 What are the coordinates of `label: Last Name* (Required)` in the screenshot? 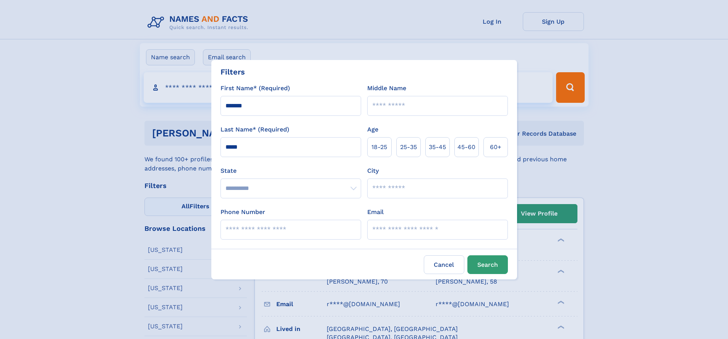 It's located at (255, 130).